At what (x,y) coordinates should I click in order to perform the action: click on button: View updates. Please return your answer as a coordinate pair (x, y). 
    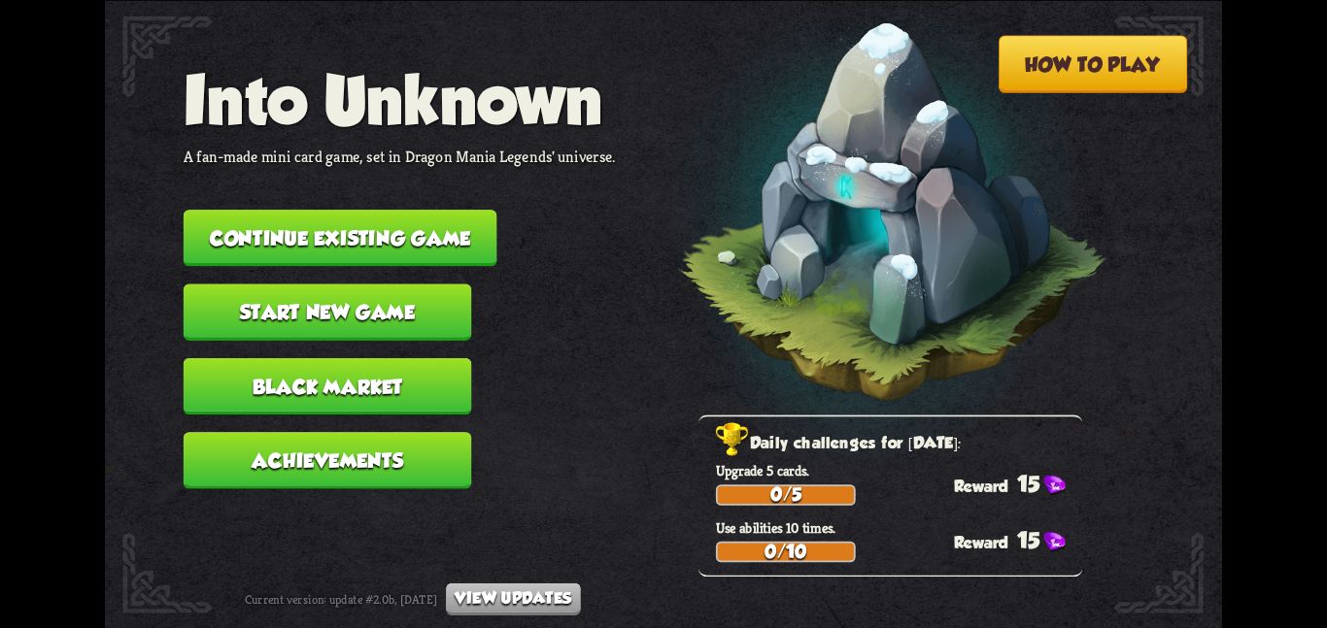
    Looking at the image, I should click on (513, 598).